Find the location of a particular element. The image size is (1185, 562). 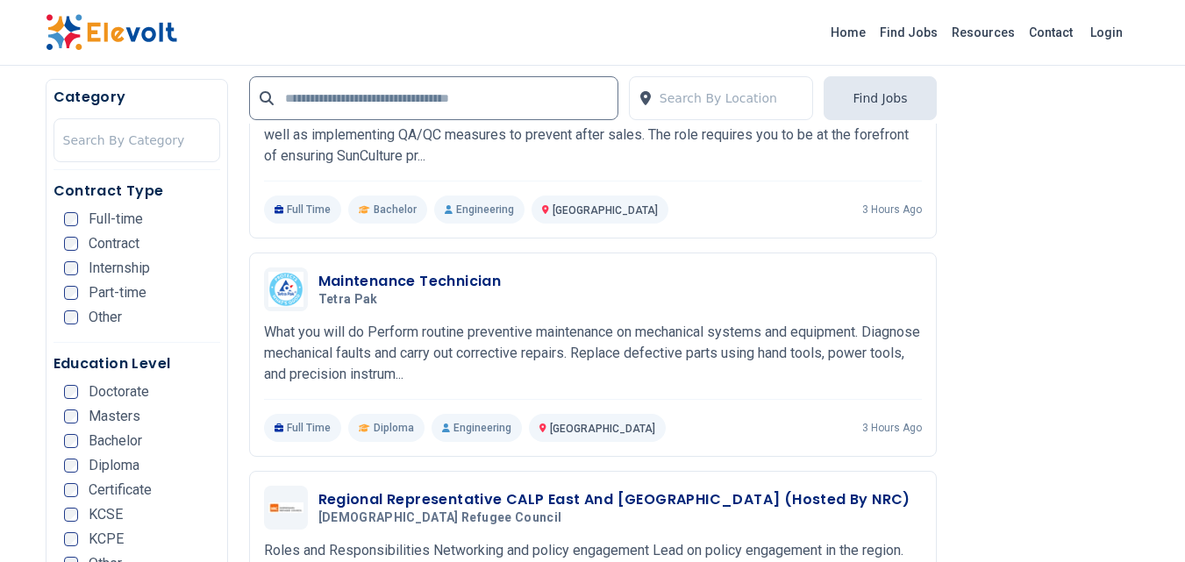

img: Tetra Pak is located at coordinates (286, 289).